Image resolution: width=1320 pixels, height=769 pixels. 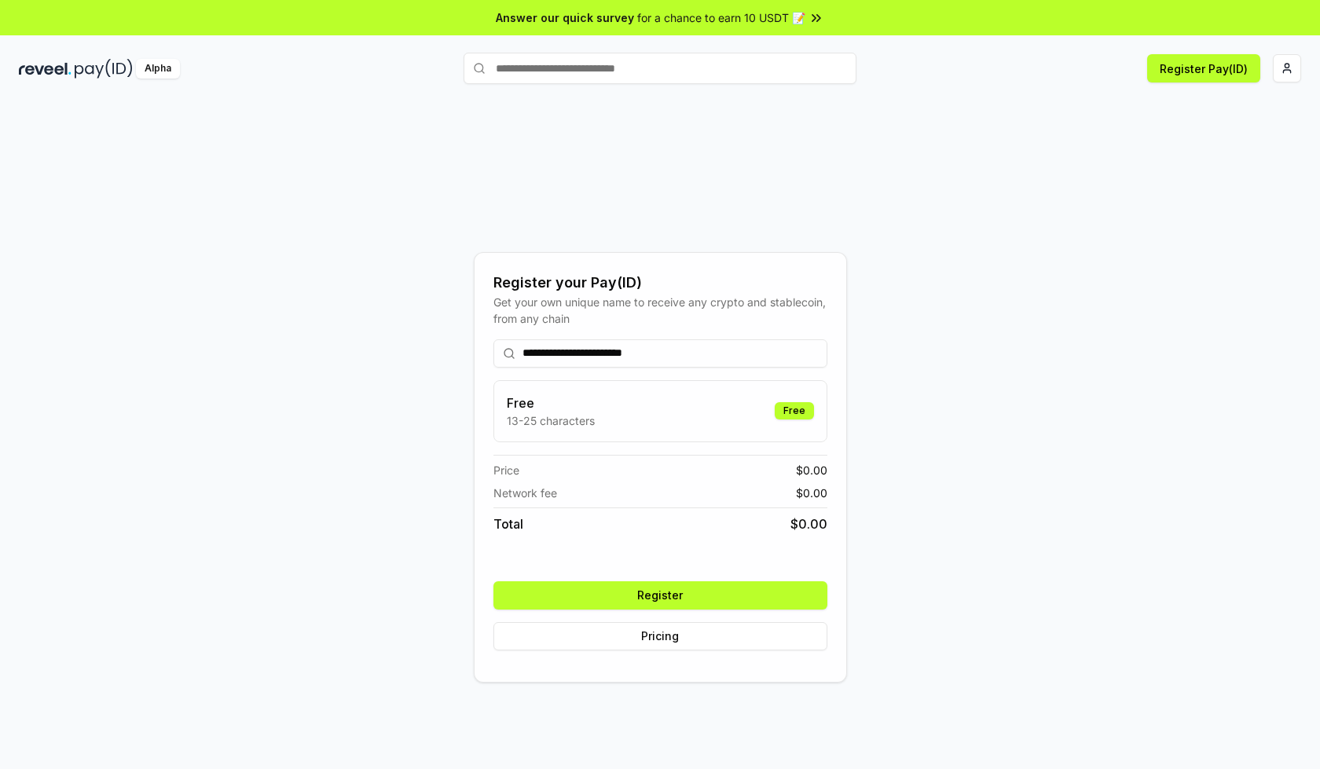 I want to click on span: Price, so click(x=506, y=470).